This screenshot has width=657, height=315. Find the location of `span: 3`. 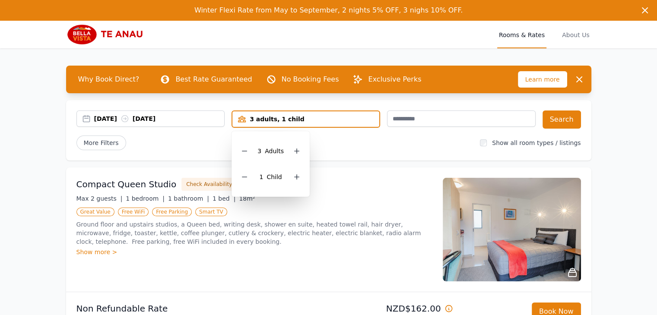

span: 3 is located at coordinates (259, 151).